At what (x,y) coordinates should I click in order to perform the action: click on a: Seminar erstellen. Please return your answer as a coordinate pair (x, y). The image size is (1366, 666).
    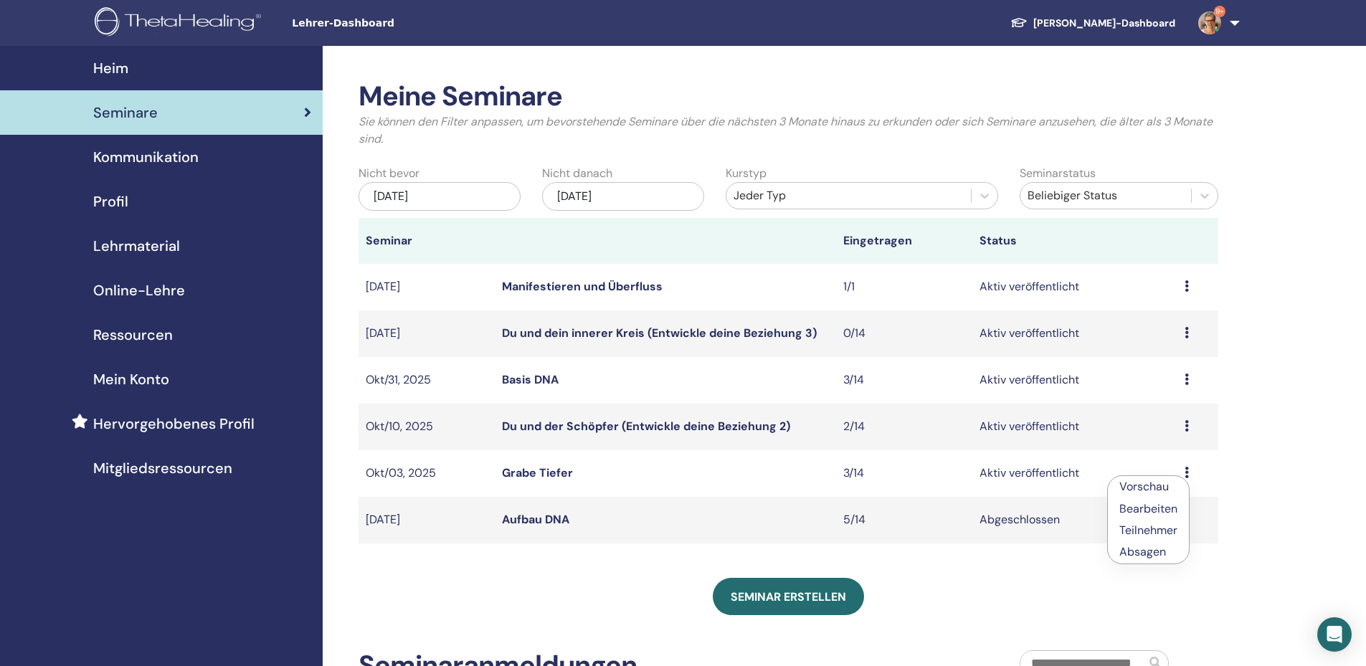
    Looking at the image, I should click on (788, 597).